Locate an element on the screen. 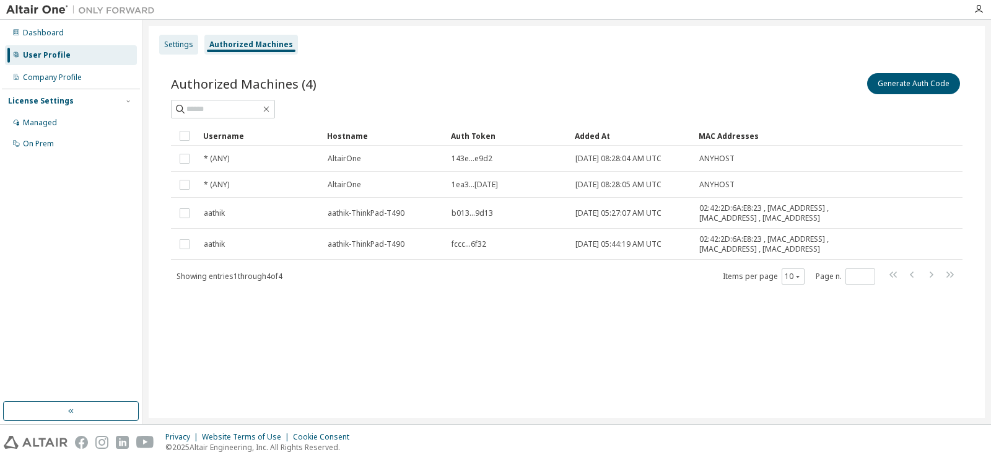 The image size is (991, 460). span: 143e...e9d2 is located at coordinates (472, 159).